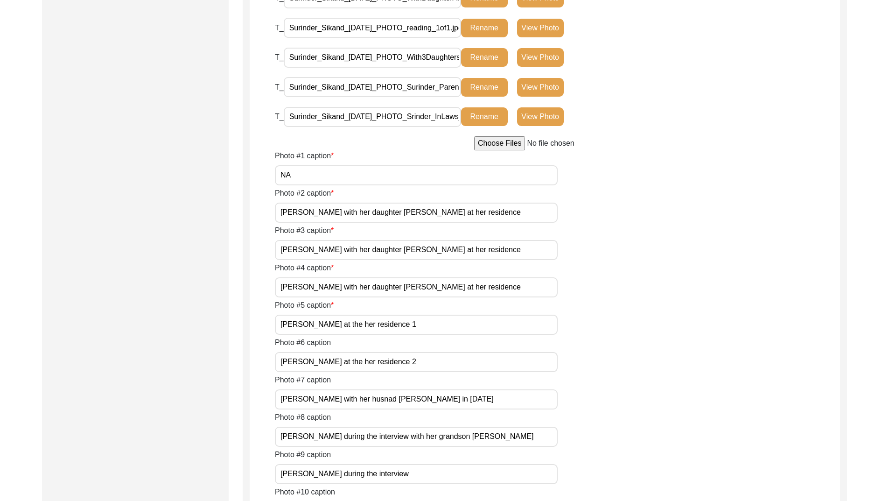  I want to click on label: Photo #5 caption, so click(304, 305).